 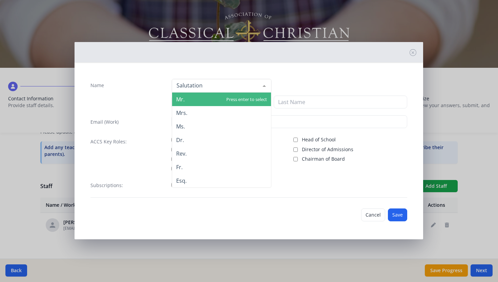 I want to click on input: contact@site.com, so click(x=289, y=122).